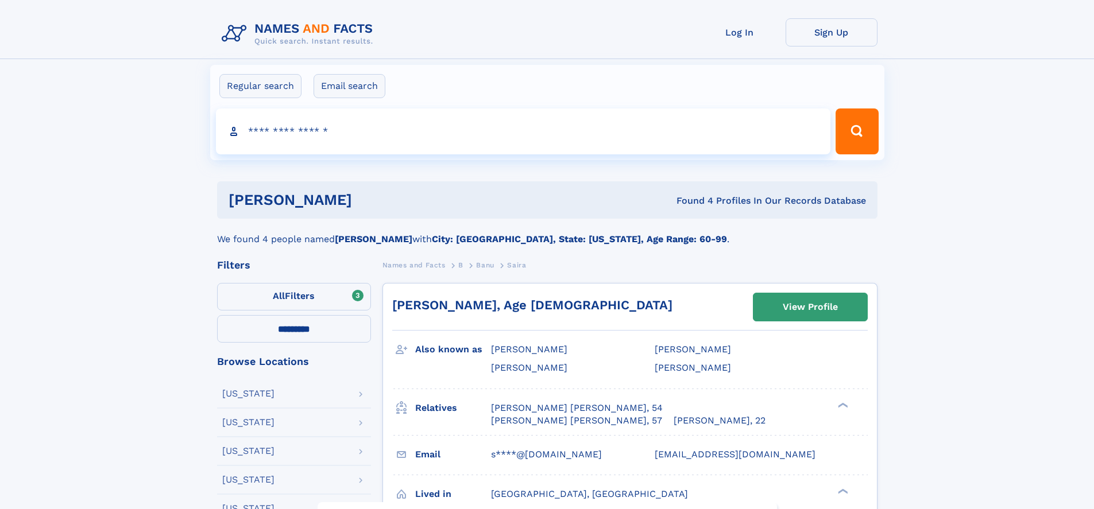 The image size is (1094, 509). Describe the element at coordinates (857, 132) in the screenshot. I see `button: Search Button` at that location.